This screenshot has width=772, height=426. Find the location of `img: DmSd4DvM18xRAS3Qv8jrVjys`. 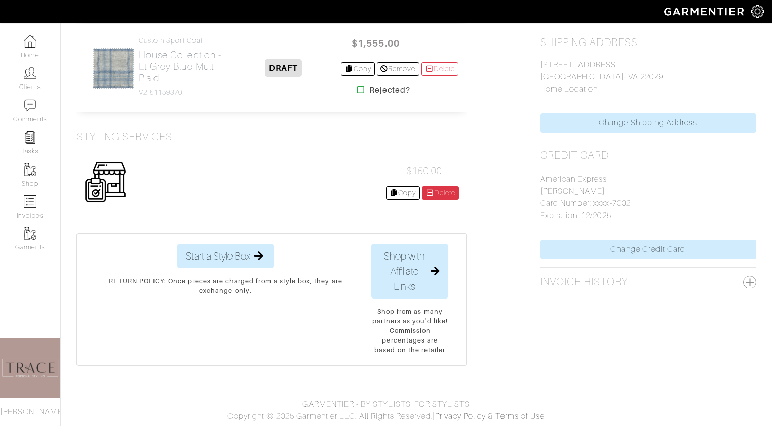

img: DmSd4DvM18xRAS3Qv8jrVjys is located at coordinates (113, 68).